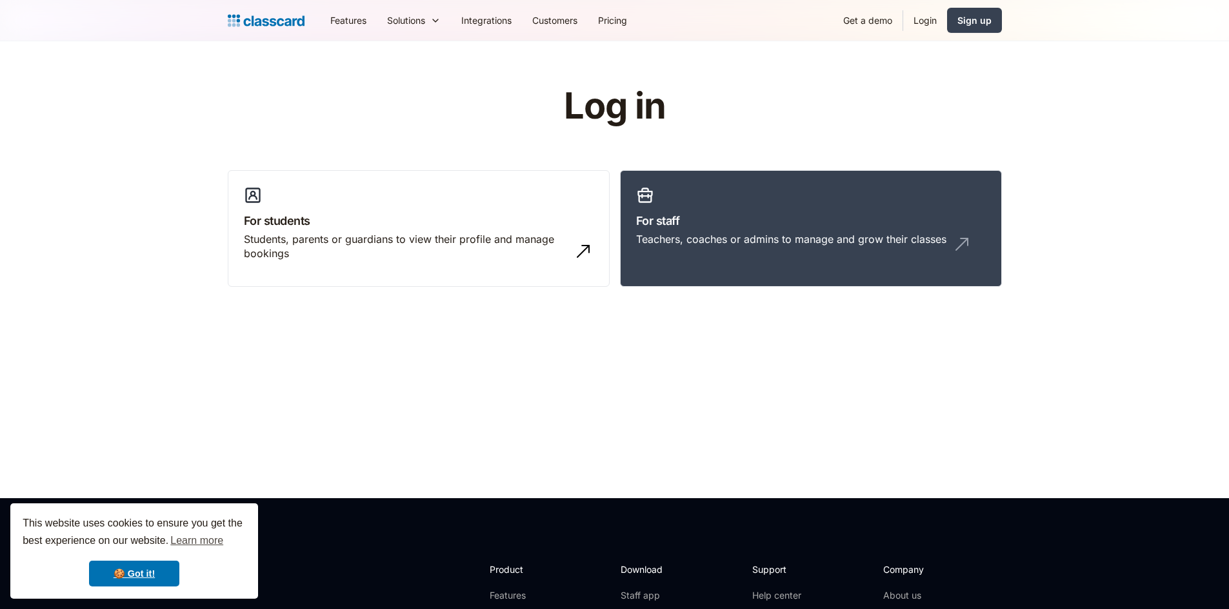 The width and height of the screenshot is (1229, 609). I want to click on a: Staff app, so click(647, 596).